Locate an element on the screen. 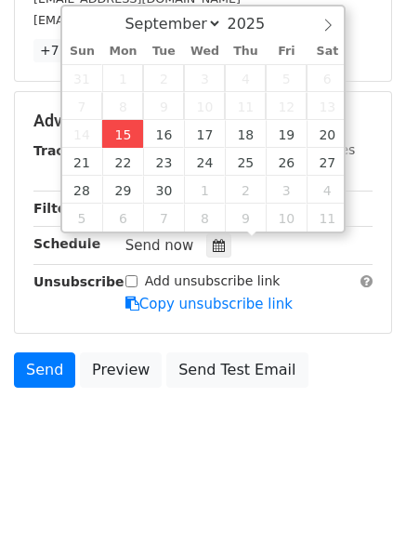 The height and width of the screenshot is (543, 406). span: September 4, 2025 is located at coordinates (245, 78).